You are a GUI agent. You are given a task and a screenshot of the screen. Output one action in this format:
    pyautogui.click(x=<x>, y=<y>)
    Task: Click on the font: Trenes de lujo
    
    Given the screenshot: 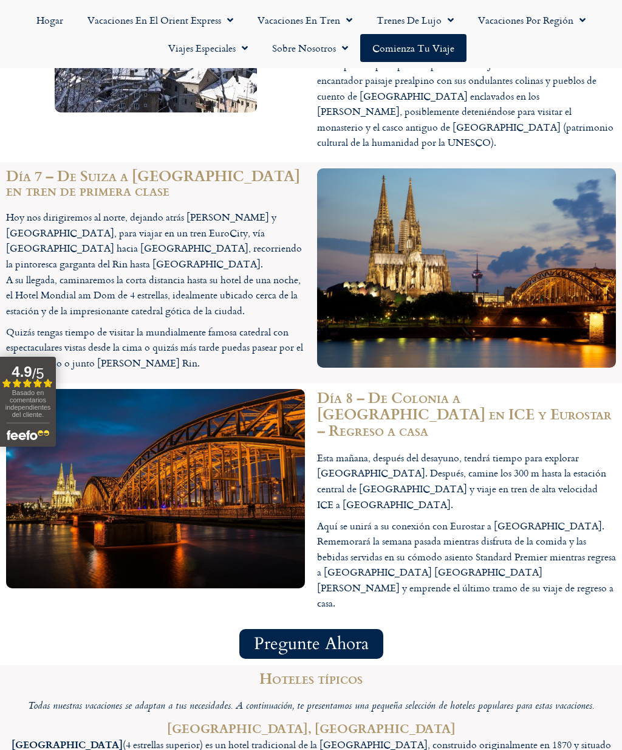 What is the action you would take?
    pyautogui.click(x=409, y=20)
    